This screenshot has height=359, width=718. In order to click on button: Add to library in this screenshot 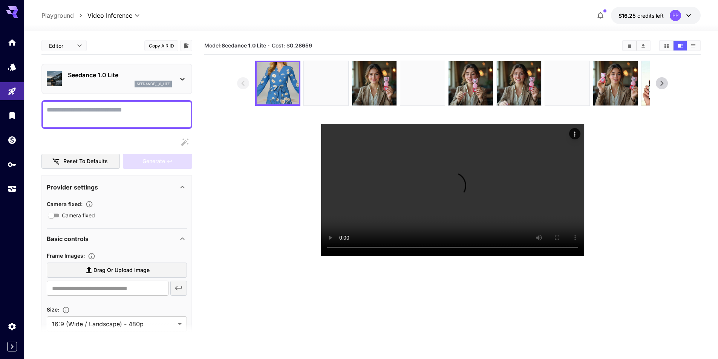, I will do `click(186, 46)`.